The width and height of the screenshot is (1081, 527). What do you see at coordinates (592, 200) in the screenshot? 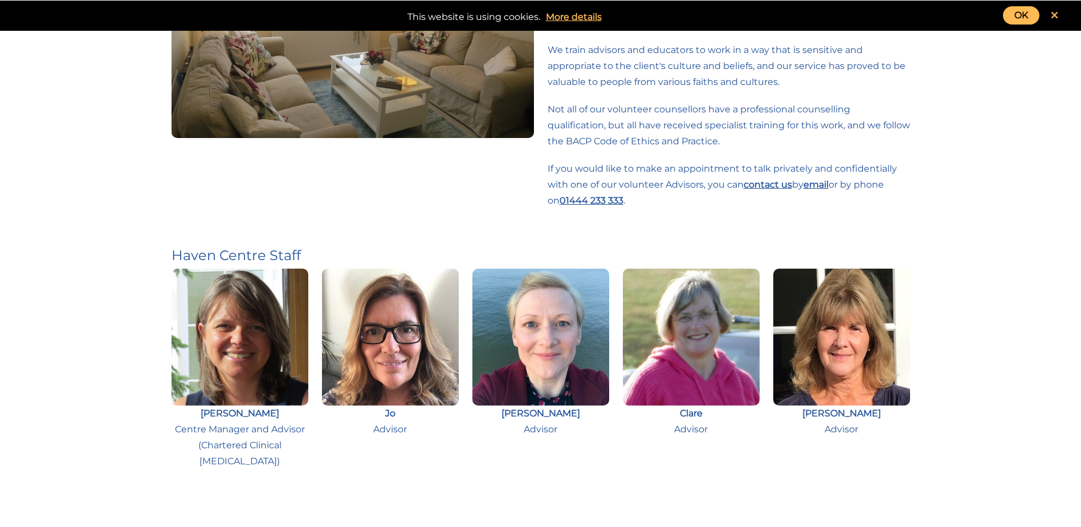
I see `a: 01444 233 333` at bounding box center [592, 200].